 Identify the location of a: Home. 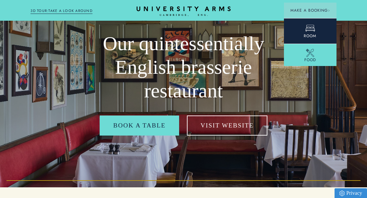
(183, 11).